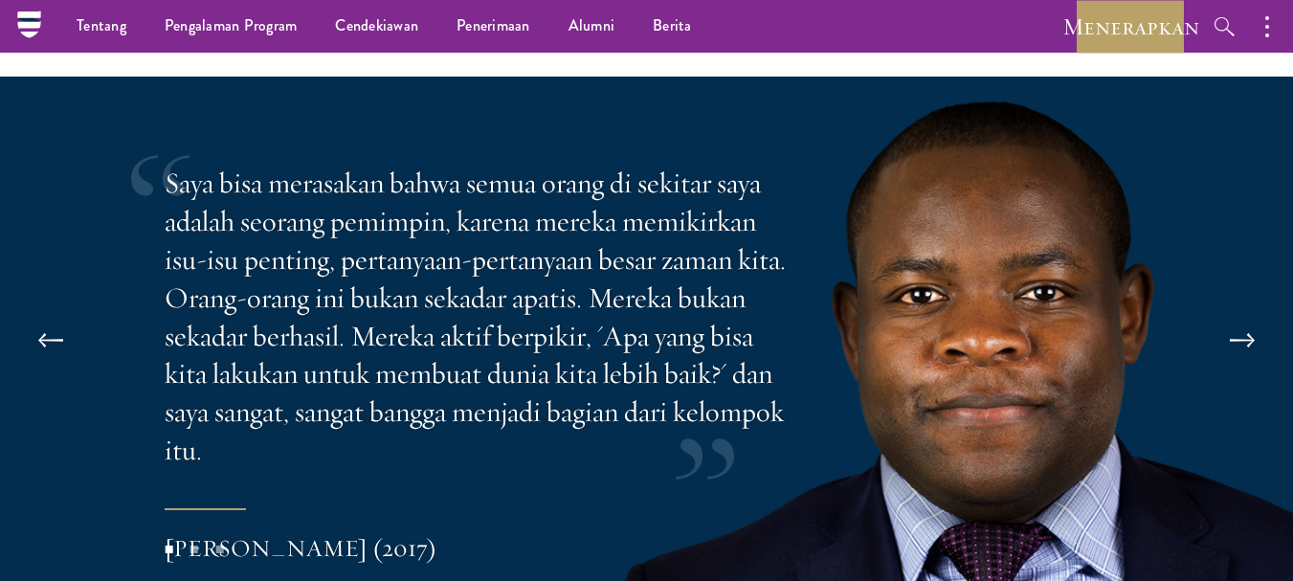  I want to click on font: Penerimaan, so click(493, 25).